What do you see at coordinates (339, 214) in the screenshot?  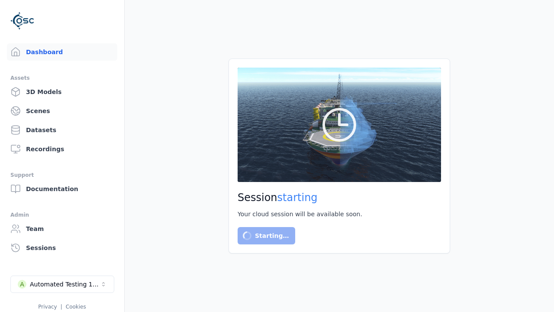 I see `div: Your cloud session will be available soon.` at bounding box center [339, 214].